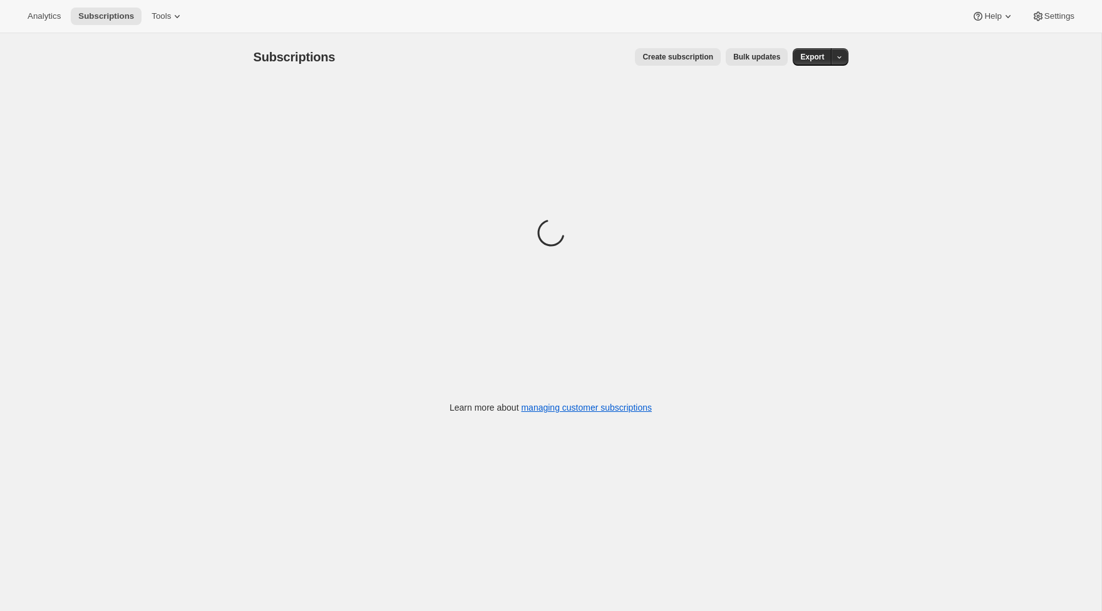 The width and height of the screenshot is (1102, 611). What do you see at coordinates (167, 16) in the screenshot?
I see `button: Tools` at bounding box center [167, 16].